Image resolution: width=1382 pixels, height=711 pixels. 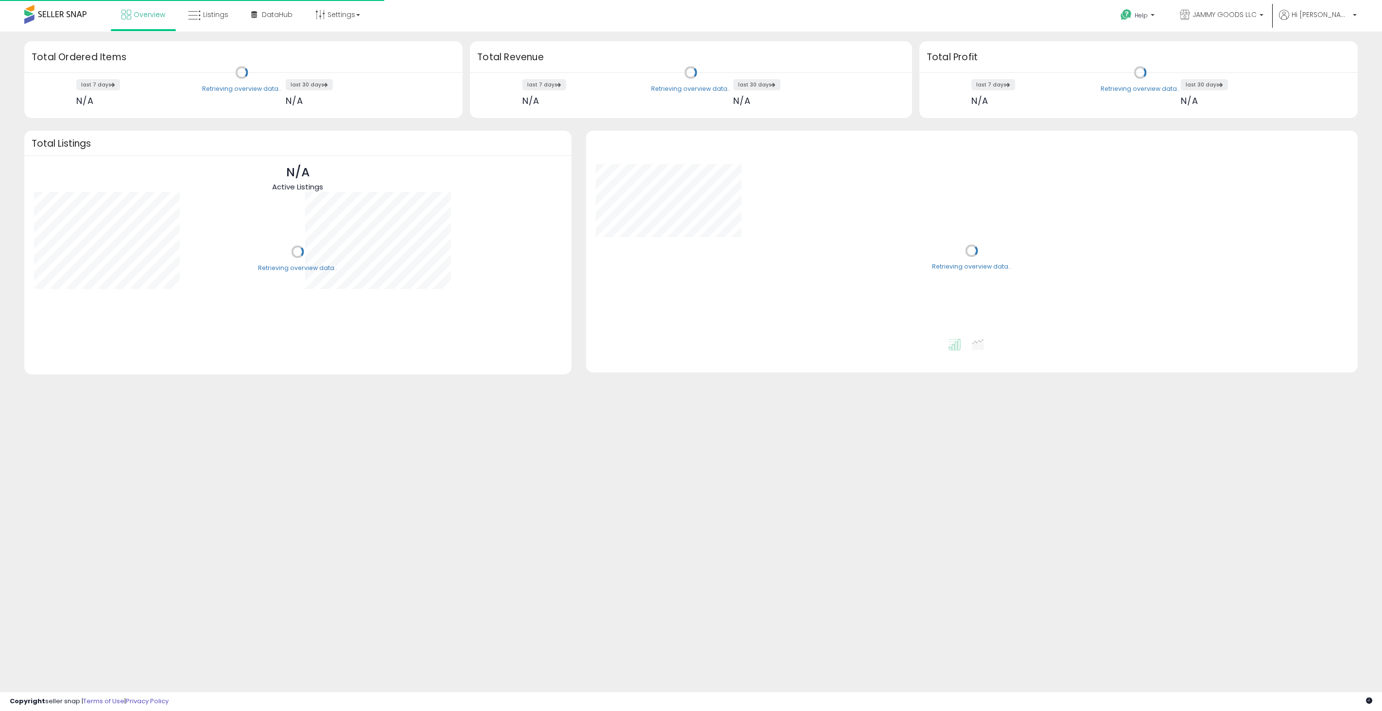 I want to click on span: Help, so click(x=1141, y=15).